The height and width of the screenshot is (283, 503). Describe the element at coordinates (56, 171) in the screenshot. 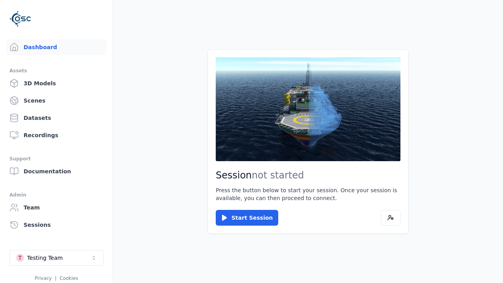

I see `a: Documentation` at that location.